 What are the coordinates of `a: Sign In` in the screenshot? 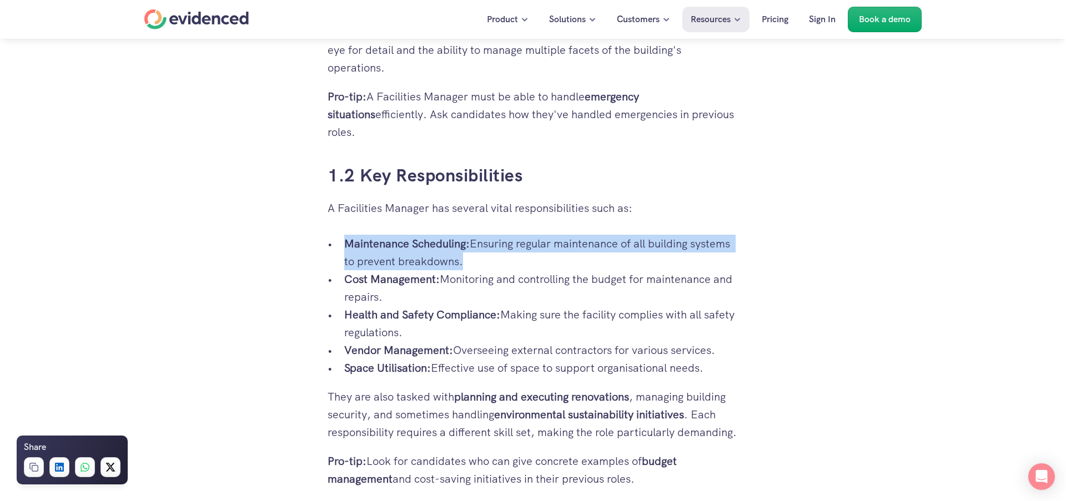 It's located at (822, 19).